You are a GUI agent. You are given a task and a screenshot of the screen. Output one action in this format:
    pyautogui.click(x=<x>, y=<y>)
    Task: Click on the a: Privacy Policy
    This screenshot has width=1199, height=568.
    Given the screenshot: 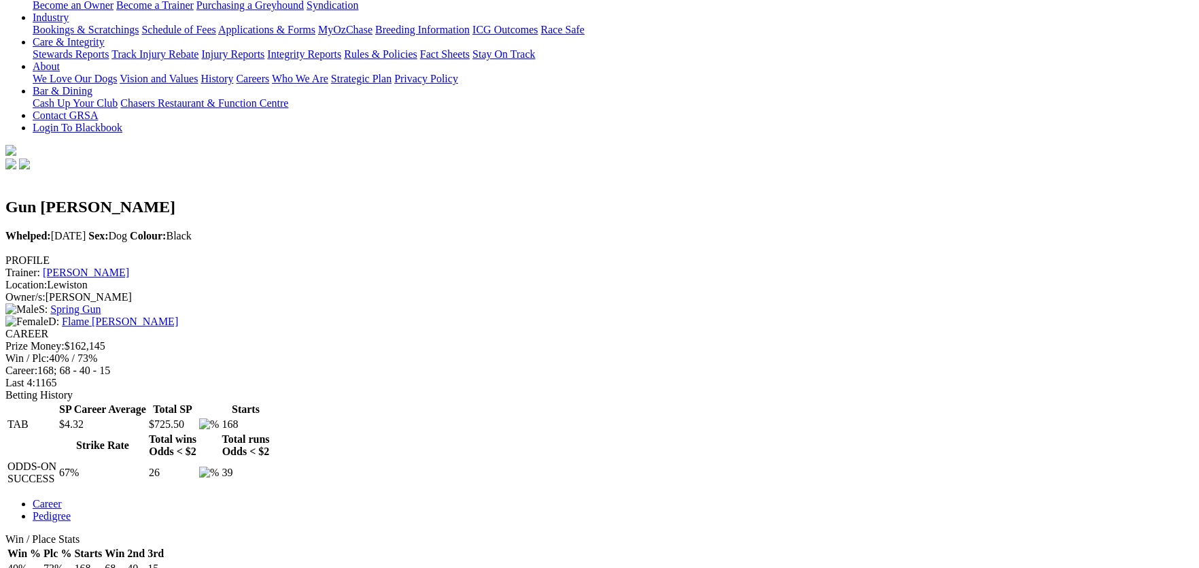 What is the action you would take?
    pyautogui.click(x=426, y=78)
    